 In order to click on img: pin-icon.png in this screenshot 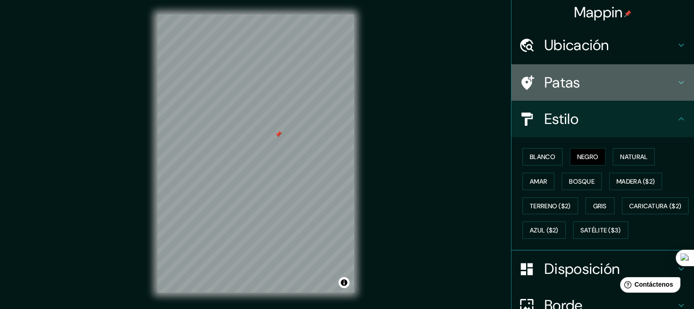, I will do `click(627, 14)`.